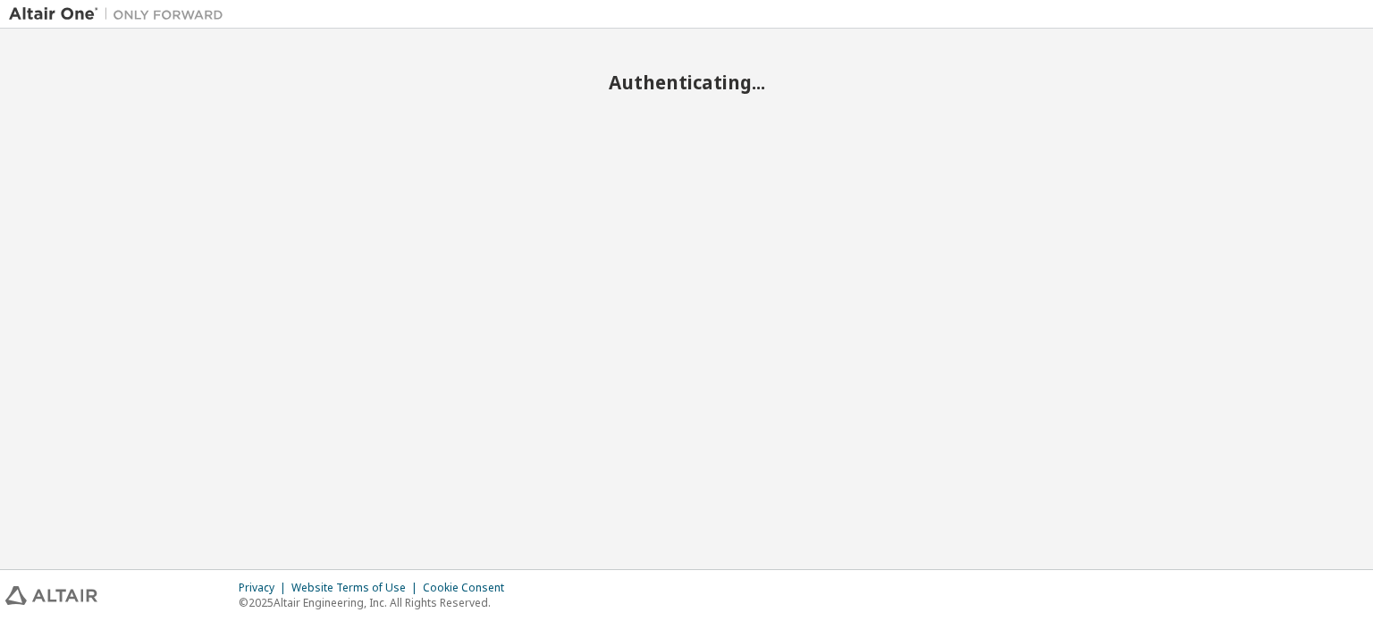  What do you see at coordinates (357, 588) in the screenshot?
I see `div: Website Terms of Use` at bounding box center [357, 588].